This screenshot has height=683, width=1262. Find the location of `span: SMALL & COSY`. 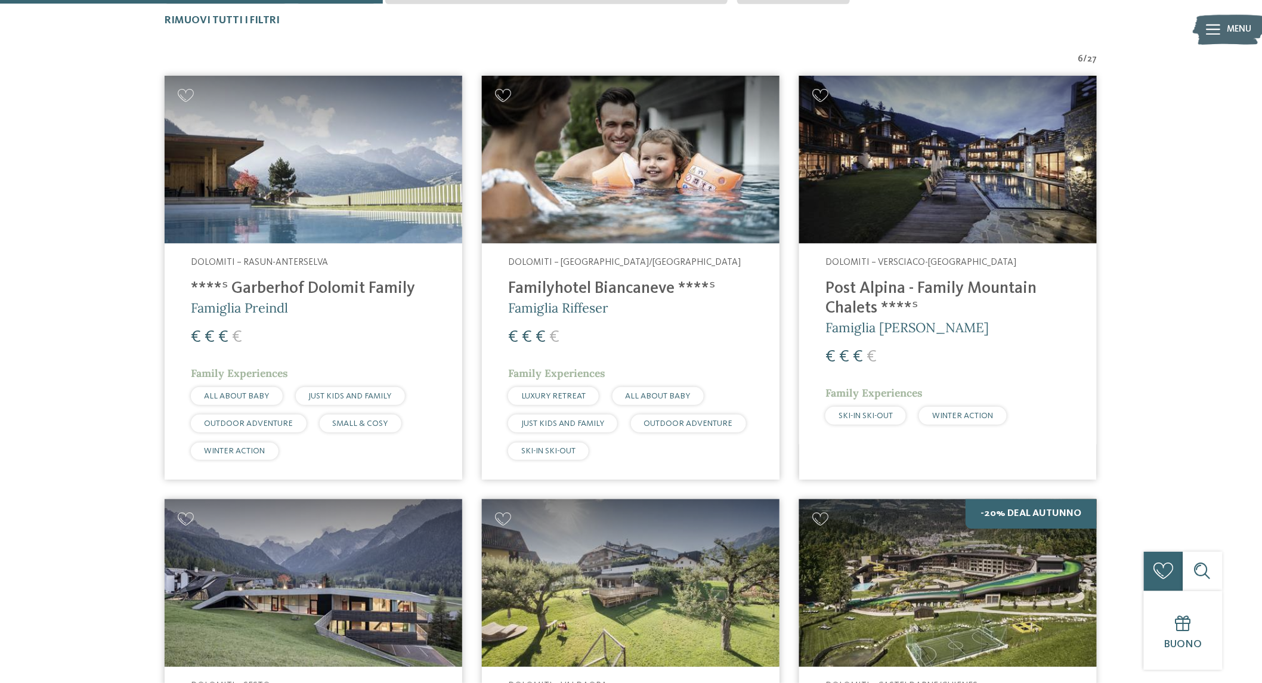

span: SMALL & COSY is located at coordinates (360, 423).